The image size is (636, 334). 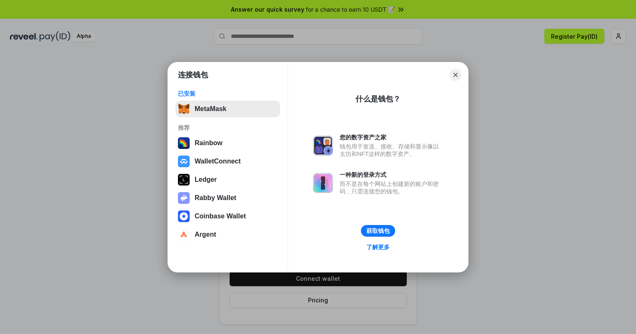 I want to click on div: WalletConnect, so click(x=217, y=162).